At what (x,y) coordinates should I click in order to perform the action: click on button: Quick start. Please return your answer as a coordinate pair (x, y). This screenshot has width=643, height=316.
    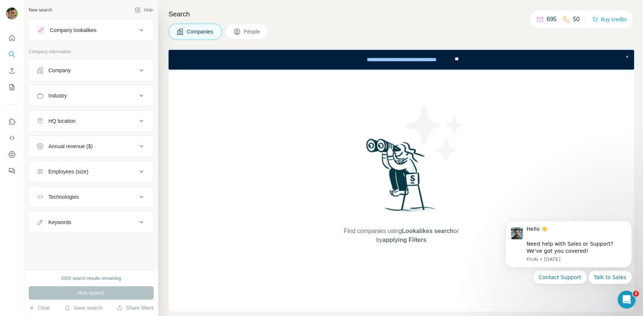
    Looking at the image, I should click on (12, 38).